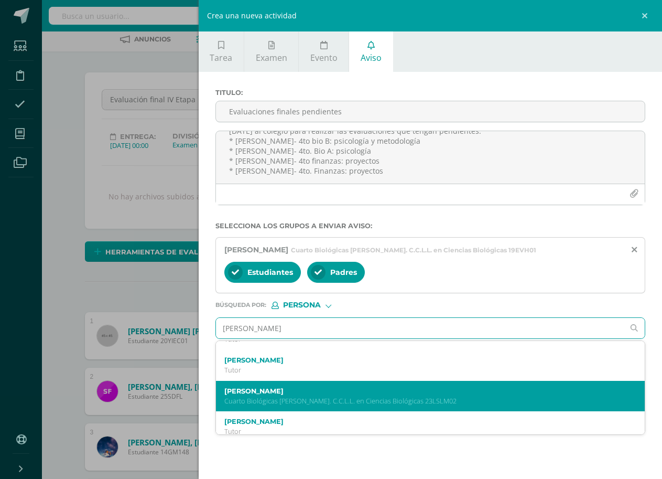 The height and width of the screenshot is (479, 662). I want to click on a: Aviso, so click(371, 51).